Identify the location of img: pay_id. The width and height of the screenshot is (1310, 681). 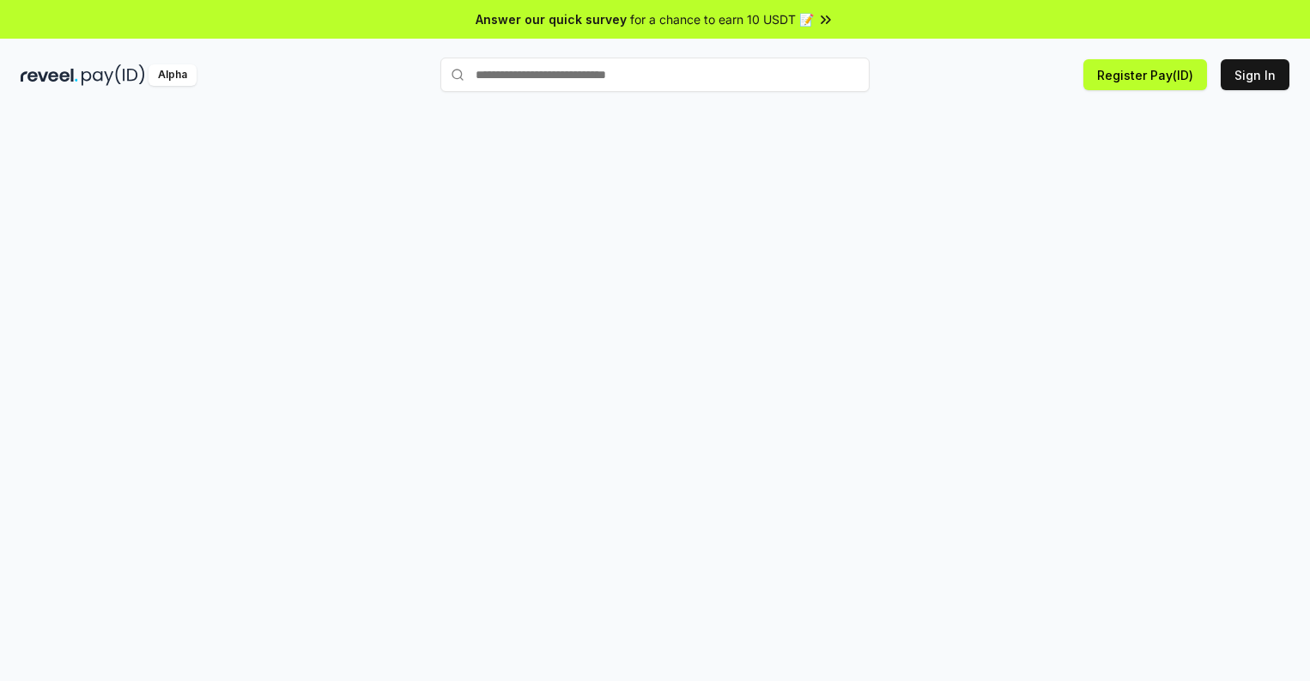
(113, 75).